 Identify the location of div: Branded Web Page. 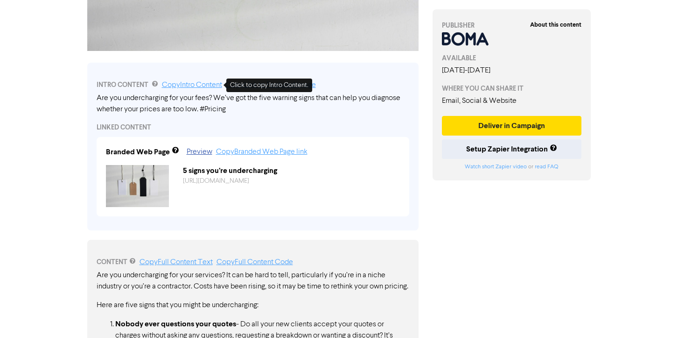
(138, 152).